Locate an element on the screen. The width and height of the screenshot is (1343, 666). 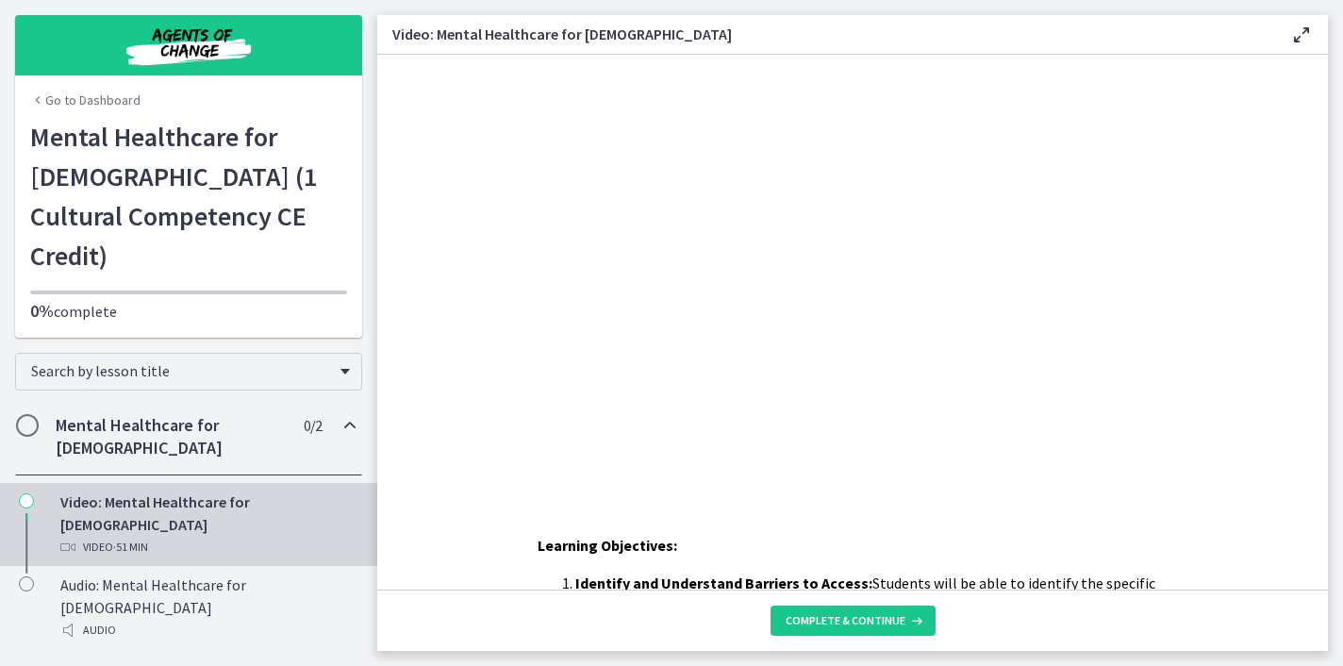
li: Students will be able to identify the specific cultural, linguistic, and systemic barriers that i... is located at coordinates (871, 617).